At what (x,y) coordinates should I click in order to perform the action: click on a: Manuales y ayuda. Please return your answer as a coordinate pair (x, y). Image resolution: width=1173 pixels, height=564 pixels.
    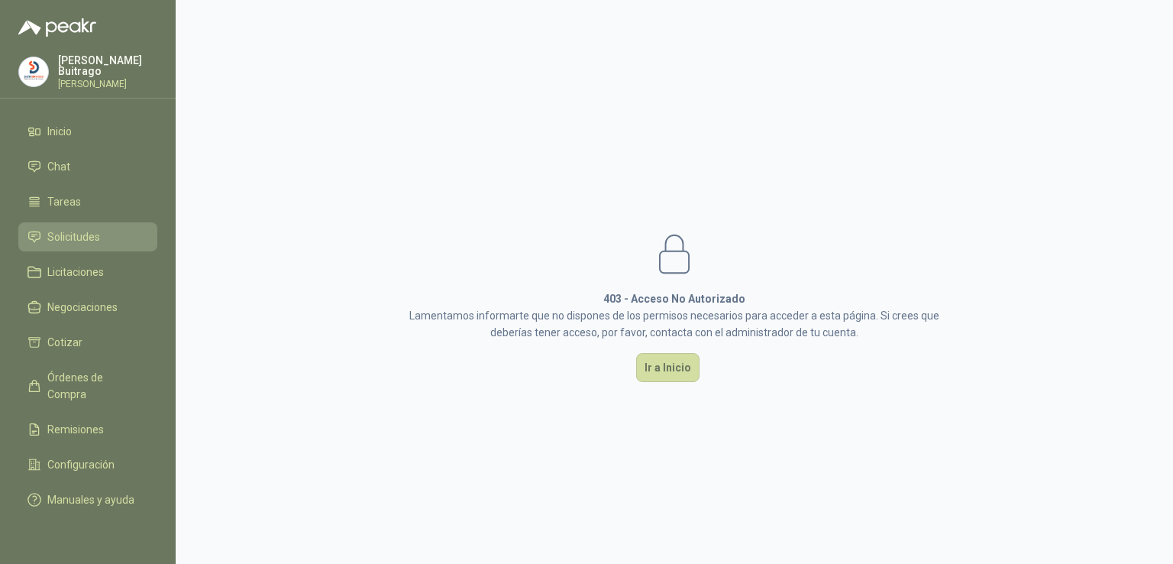
    Looking at the image, I should click on (88, 499).